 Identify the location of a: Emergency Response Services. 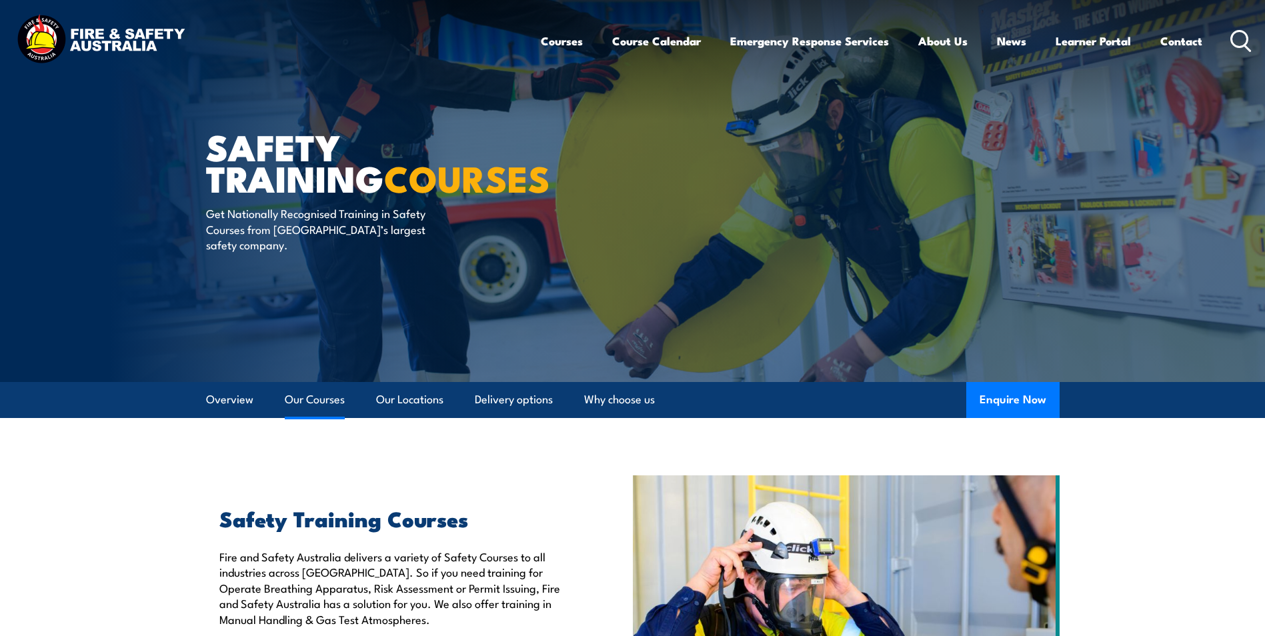
(810, 41).